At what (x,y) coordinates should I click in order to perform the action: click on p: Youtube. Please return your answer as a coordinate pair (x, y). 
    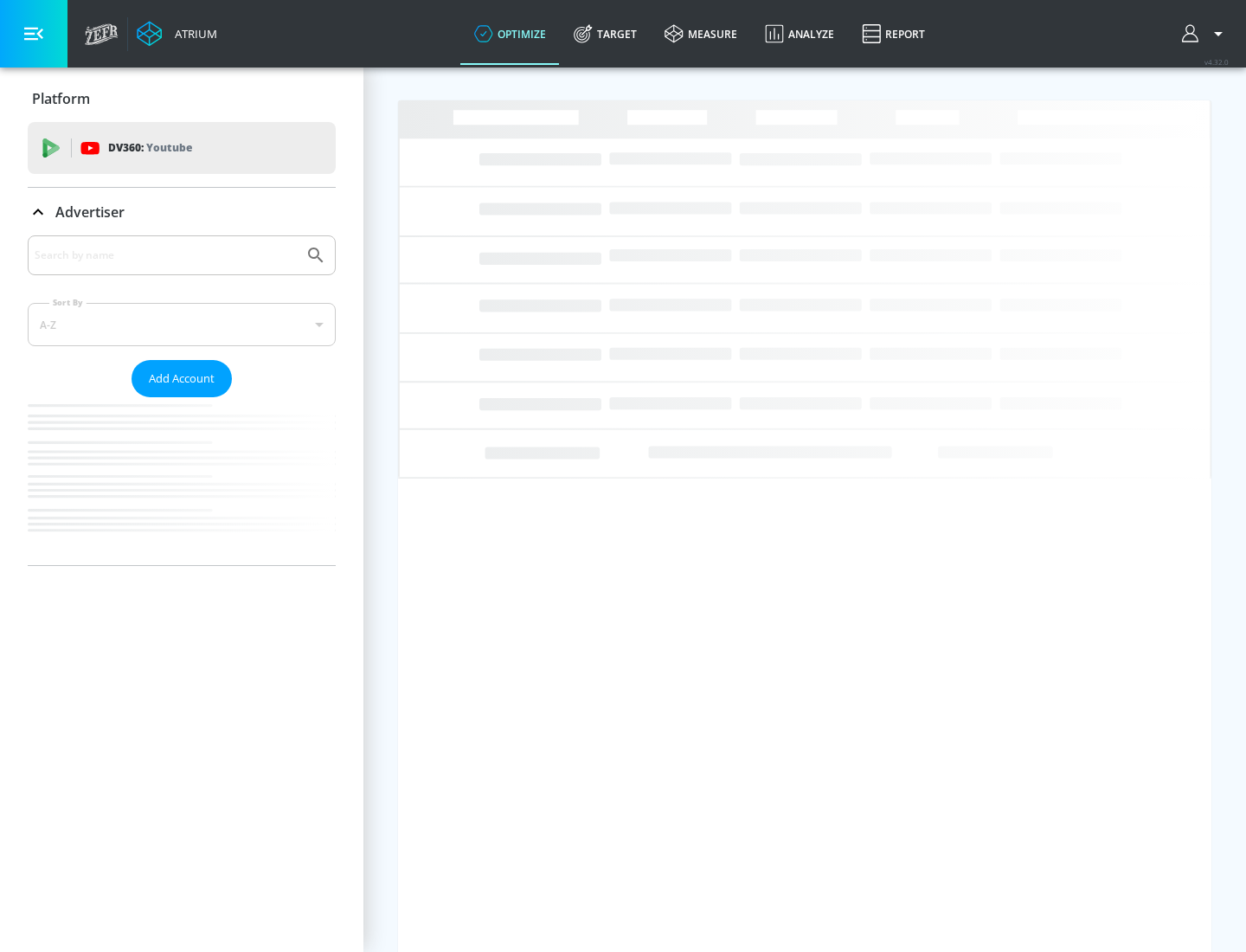
    Looking at the image, I should click on (169, 147).